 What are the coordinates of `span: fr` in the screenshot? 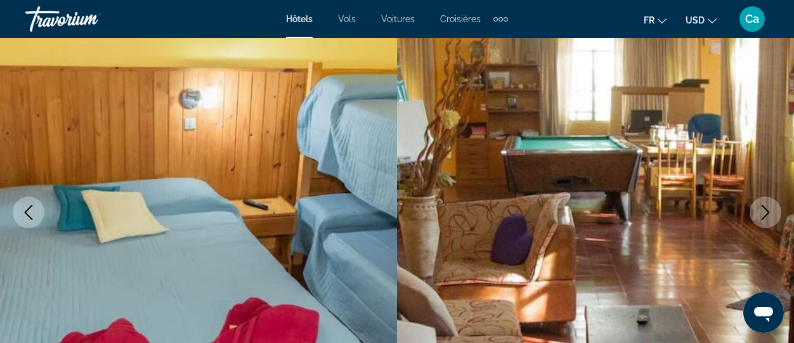 It's located at (649, 20).